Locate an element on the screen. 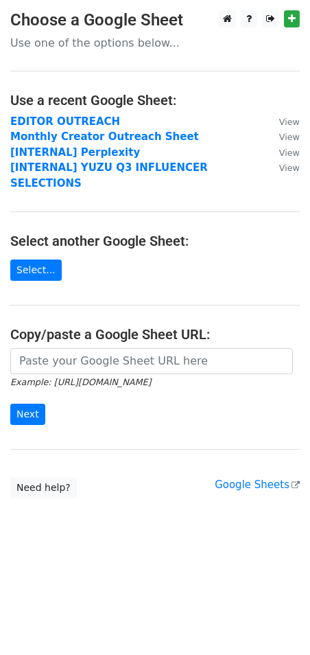 This screenshot has width=310, height=655. a: Monthly Creator Outreach Sheet is located at coordinates (104, 137).